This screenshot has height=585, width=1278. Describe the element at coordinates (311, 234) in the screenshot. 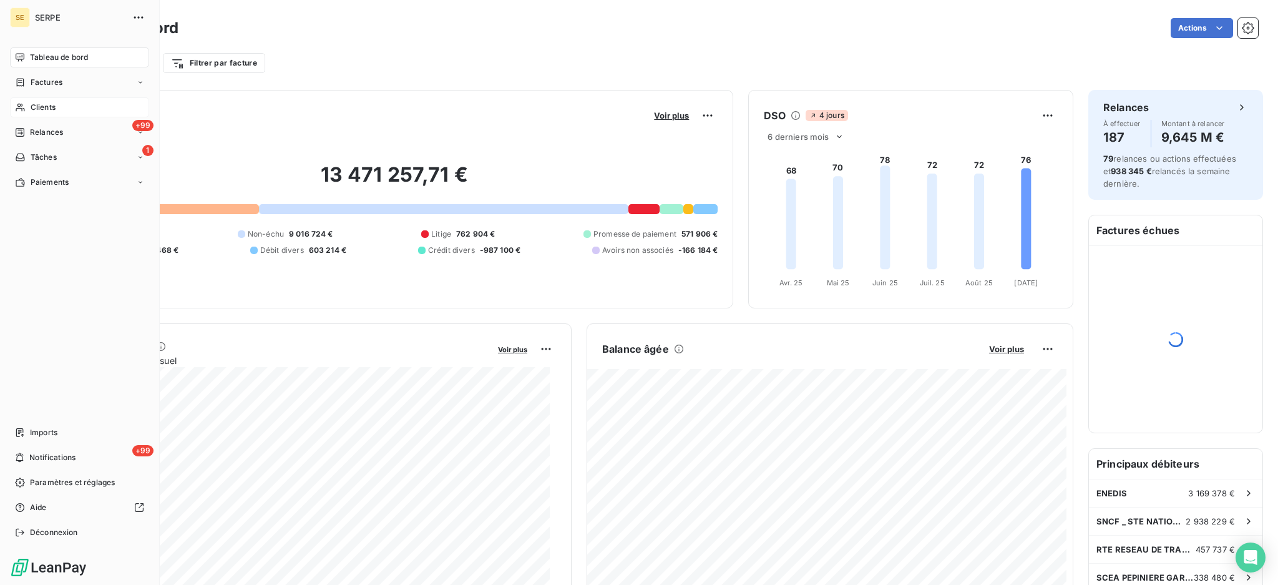

I see `span: 9 016 724 €` at that location.